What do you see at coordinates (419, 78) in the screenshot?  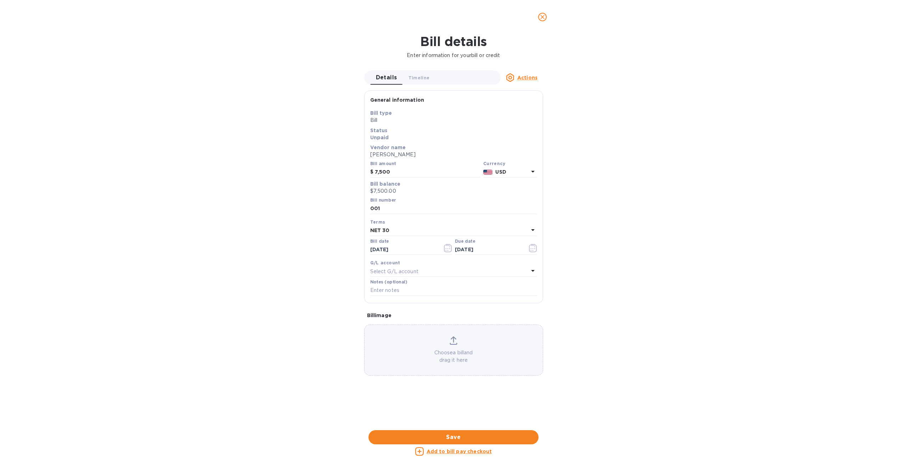 I see `span: Timeline` at bounding box center [419, 78].